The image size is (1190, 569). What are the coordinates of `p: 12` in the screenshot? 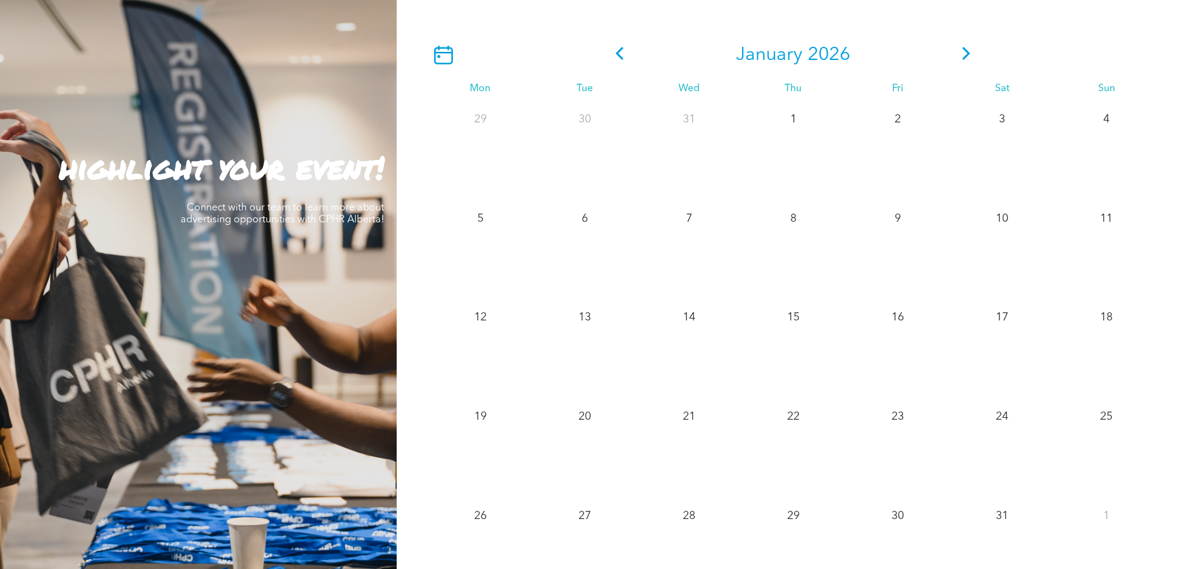 It's located at (480, 317).